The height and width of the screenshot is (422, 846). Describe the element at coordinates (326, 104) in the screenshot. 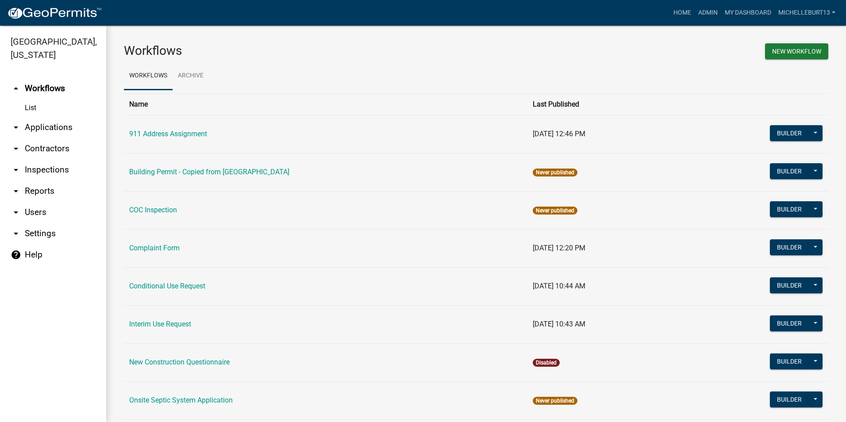

I see `th: Name` at that location.